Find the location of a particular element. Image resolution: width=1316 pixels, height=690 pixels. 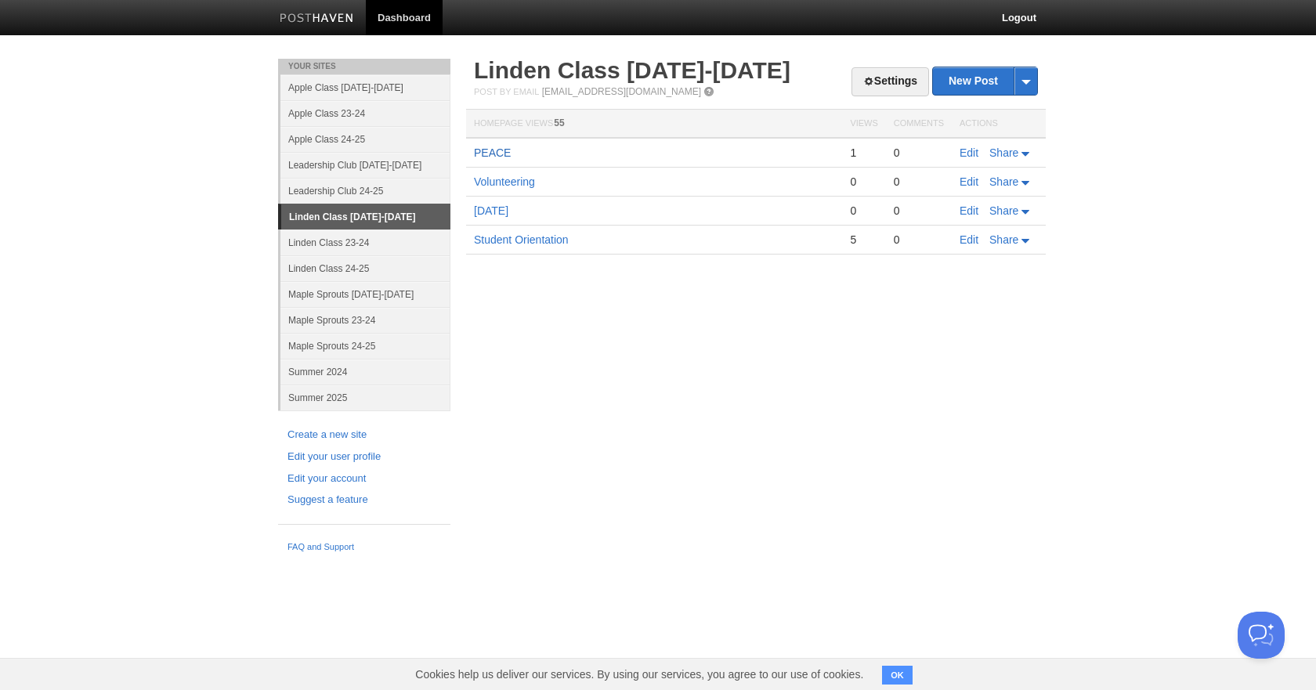

a: Linden Class 23-24 is located at coordinates (365, 242).